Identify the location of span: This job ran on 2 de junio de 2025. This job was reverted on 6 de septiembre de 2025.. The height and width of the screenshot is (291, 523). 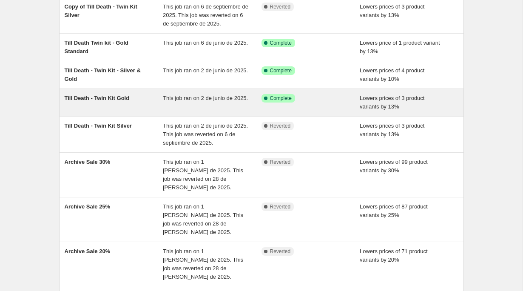
(205, 134).